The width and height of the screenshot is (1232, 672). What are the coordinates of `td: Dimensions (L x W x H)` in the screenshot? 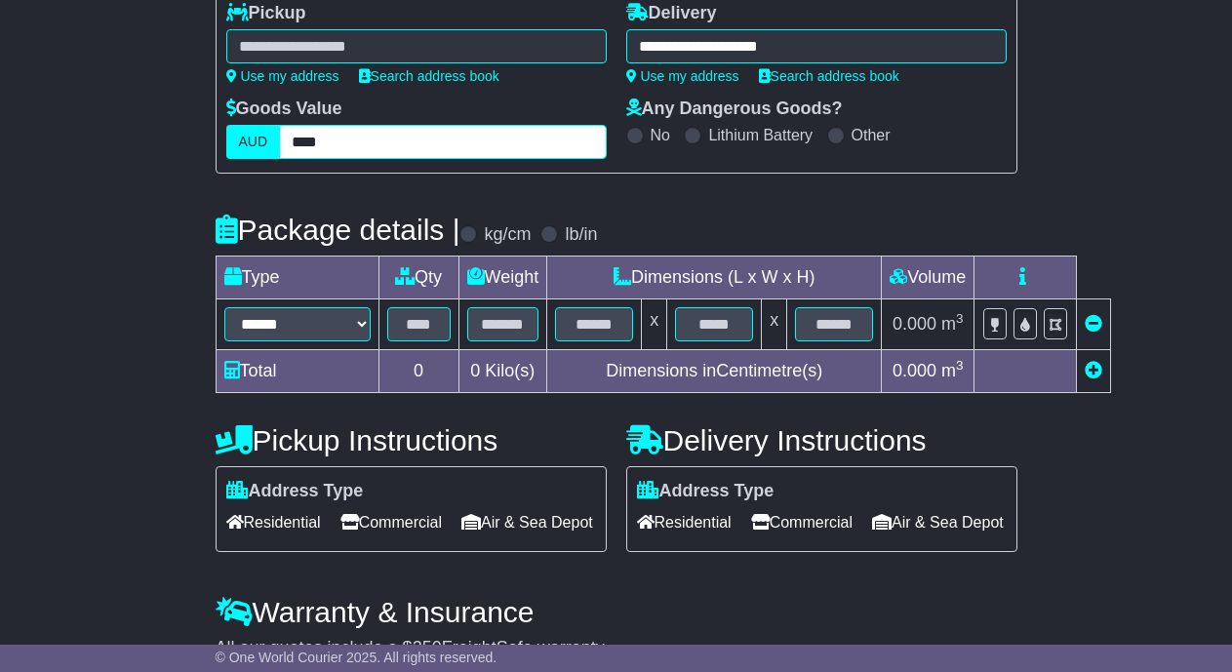 It's located at (714, 278).